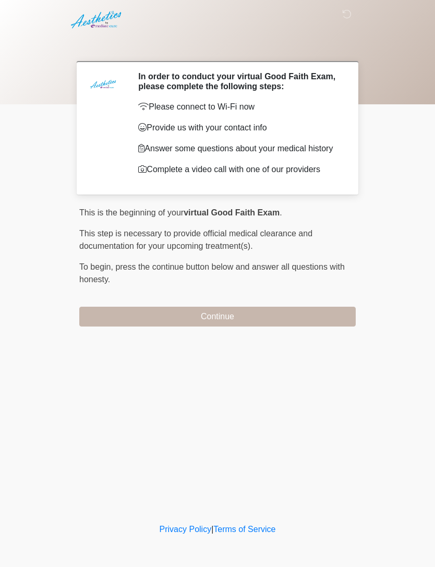 This screenshot has width=435, height=567. Describe the element at coordinates (103, 87) in the screenshot. I see `img: Agent Avatar` at that location.